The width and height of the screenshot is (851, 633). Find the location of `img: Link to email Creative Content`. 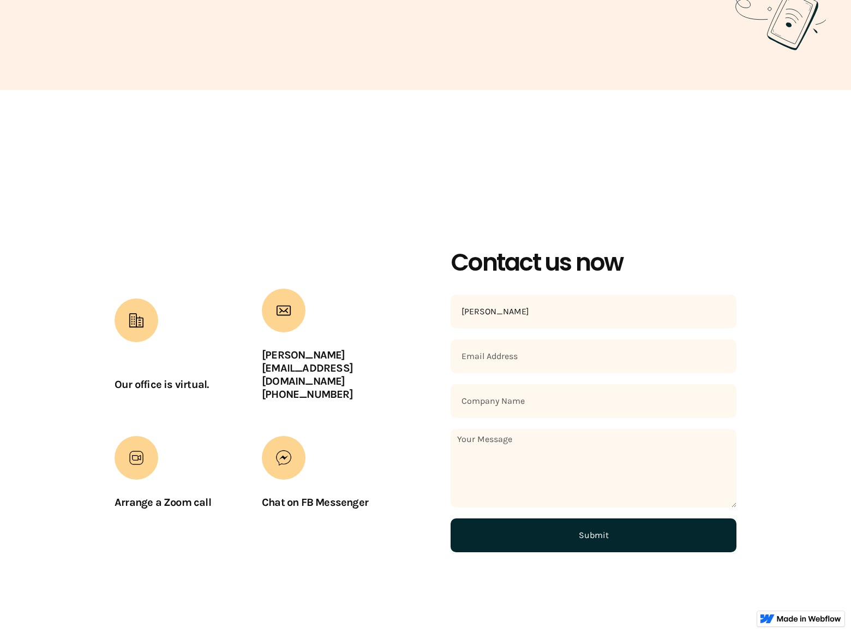

img: Link to email Creative Content is located at coordinates (284, 310).